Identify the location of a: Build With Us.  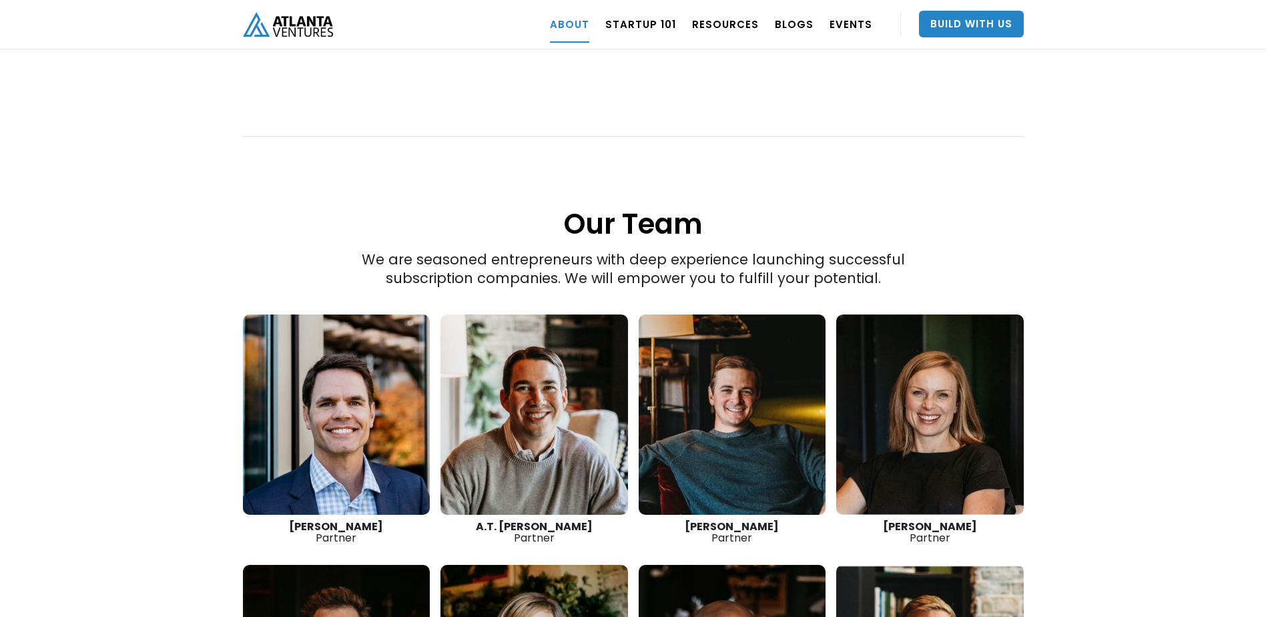
(971, 24).